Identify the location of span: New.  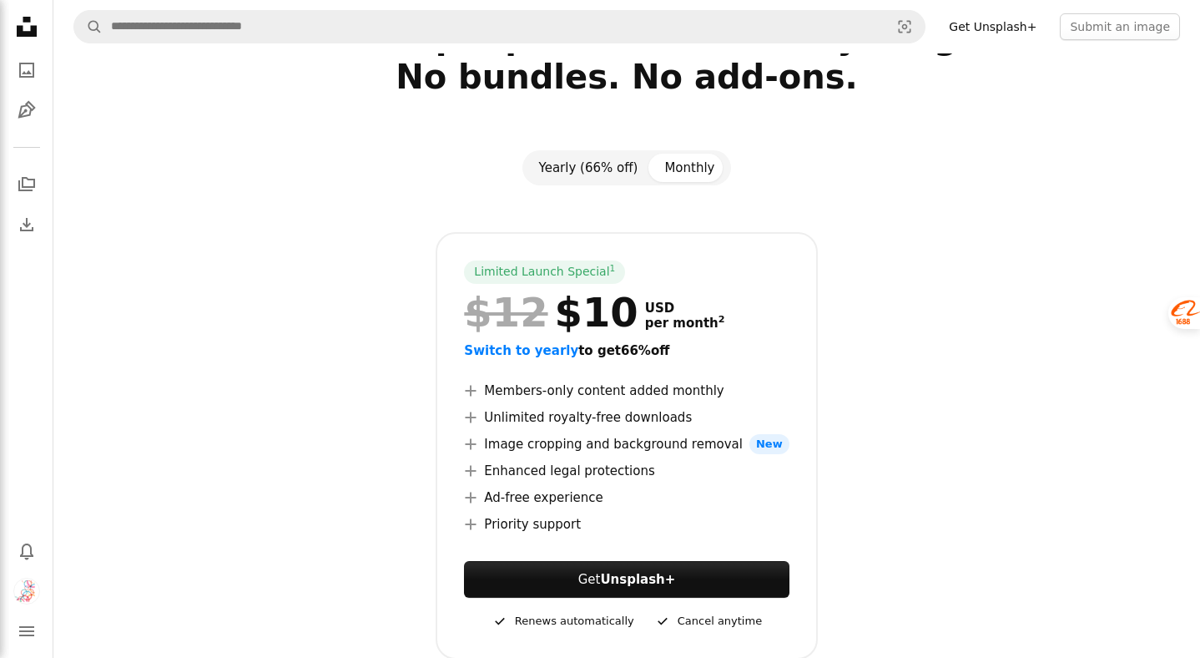
(770, 444).